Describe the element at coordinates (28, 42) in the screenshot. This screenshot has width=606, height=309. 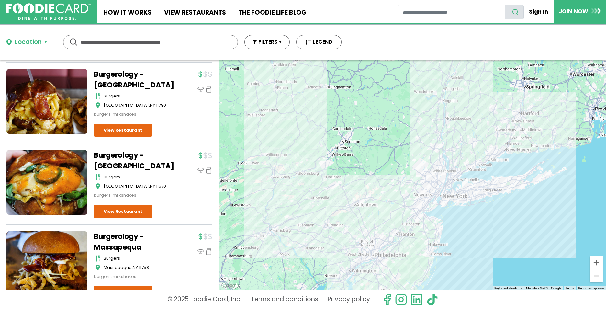
I see `div: Location` at that location.